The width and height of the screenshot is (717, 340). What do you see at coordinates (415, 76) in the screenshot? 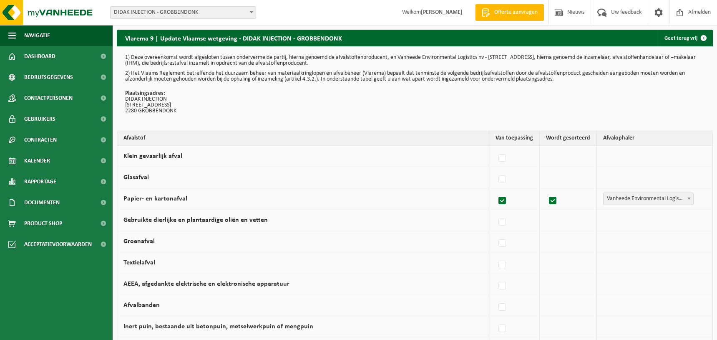
I see `p: 2) Het Vlaams Reglement betreffende het duurzaam beheer van materiaalkringlopen en afvalbeheer (V...` at bounding box center [415, 76].